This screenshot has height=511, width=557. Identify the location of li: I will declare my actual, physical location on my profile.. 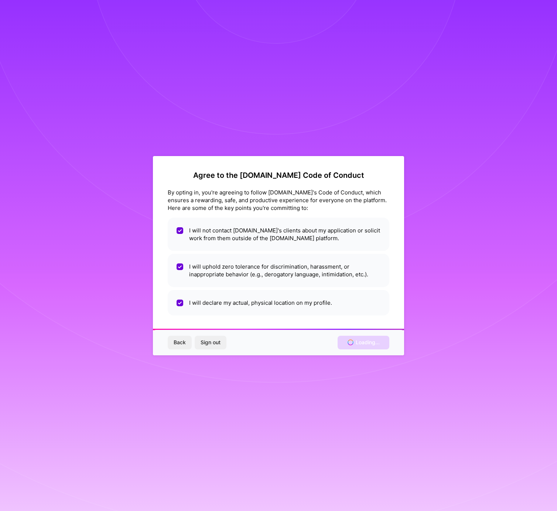
(278, 303).